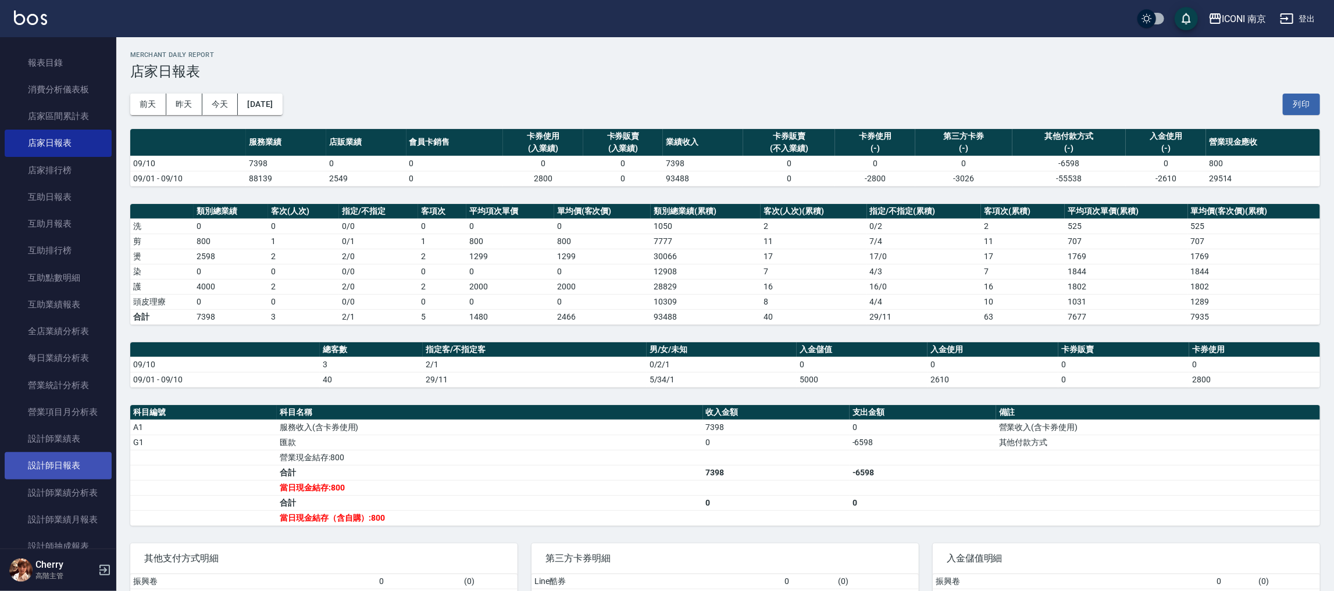  Describe the element at coordinates (366, 179) in the screenshot. I see `td: 2549` at that location.